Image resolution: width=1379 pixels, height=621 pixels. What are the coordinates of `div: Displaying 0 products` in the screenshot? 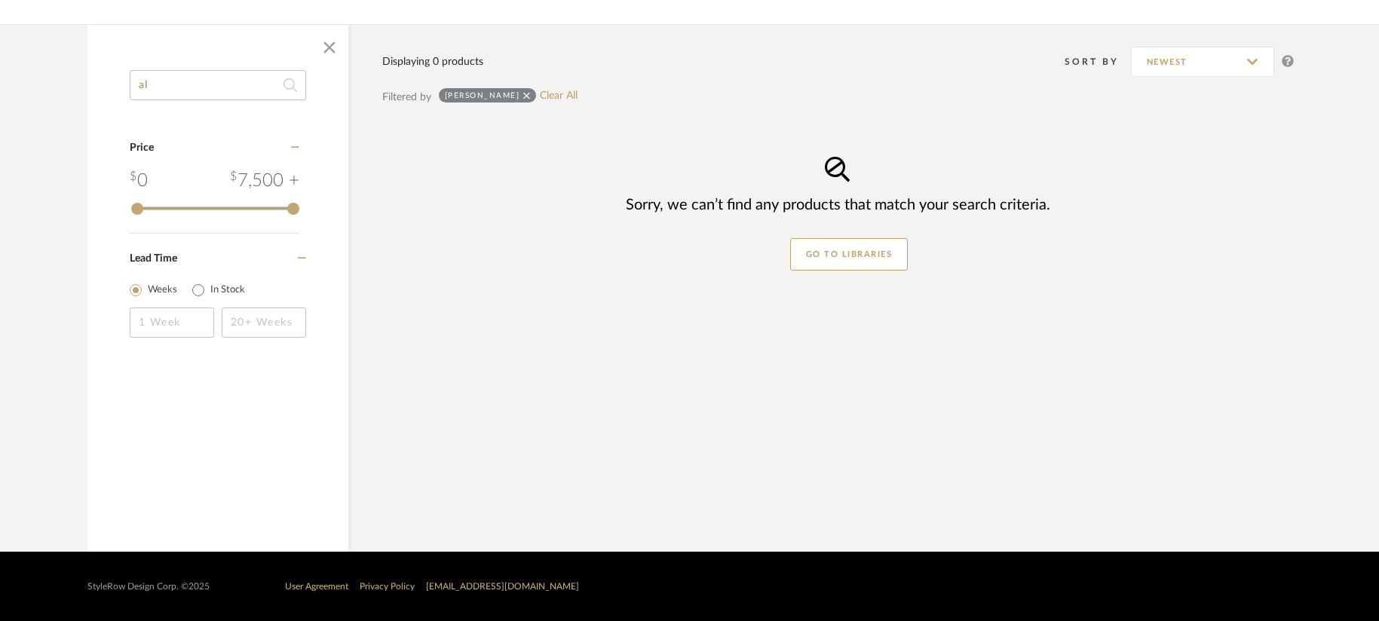 It's located at (433, 62).